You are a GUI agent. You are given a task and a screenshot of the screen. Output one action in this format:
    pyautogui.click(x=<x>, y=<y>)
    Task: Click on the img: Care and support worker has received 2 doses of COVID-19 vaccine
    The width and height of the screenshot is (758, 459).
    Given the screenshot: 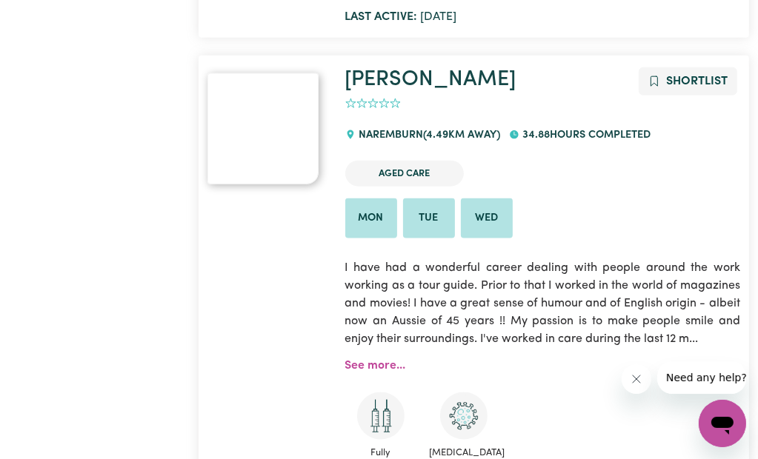 What is the action you would take?
    pyautogui.click(x=381, y=417)
    